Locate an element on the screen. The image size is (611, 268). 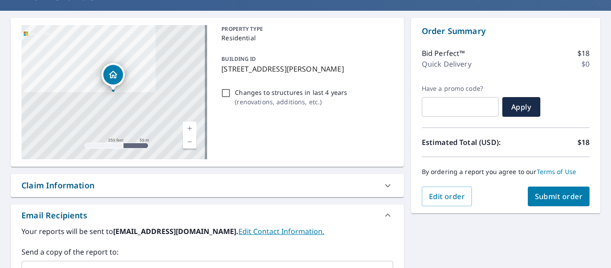
a: EditContactInfo is located at coordinates (281, 231).